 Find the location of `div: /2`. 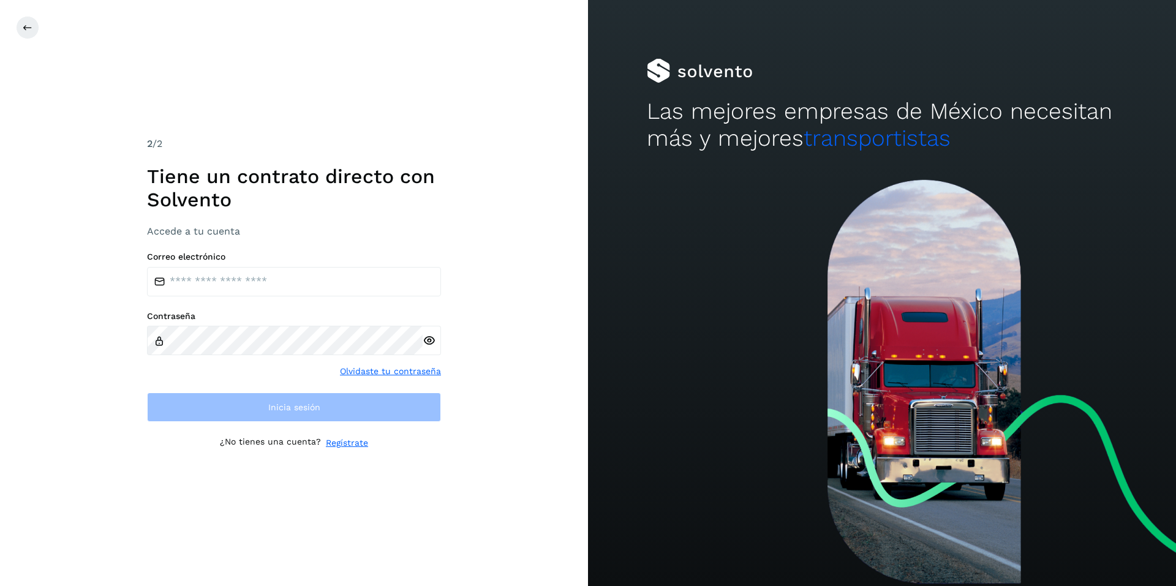

div: /2 is located at coordinates (294, 144).